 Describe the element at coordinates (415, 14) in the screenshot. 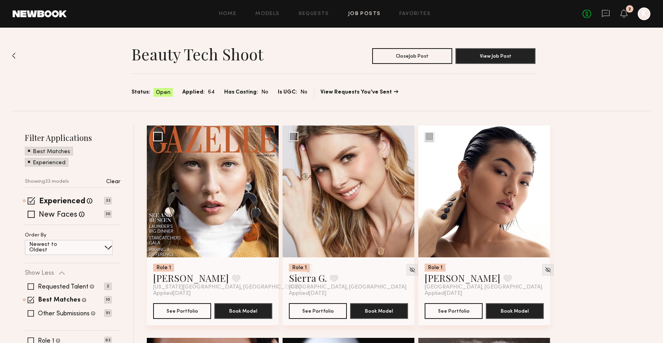

I see `a: Favorites` at that location.